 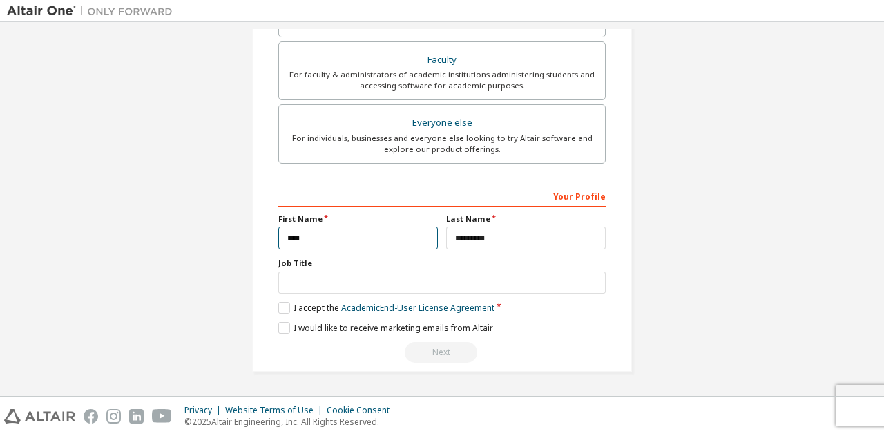 What do you see at coordinates (442, 60) in the screenshot?
I see `div: Faculty` at bounding box center [442, 60].